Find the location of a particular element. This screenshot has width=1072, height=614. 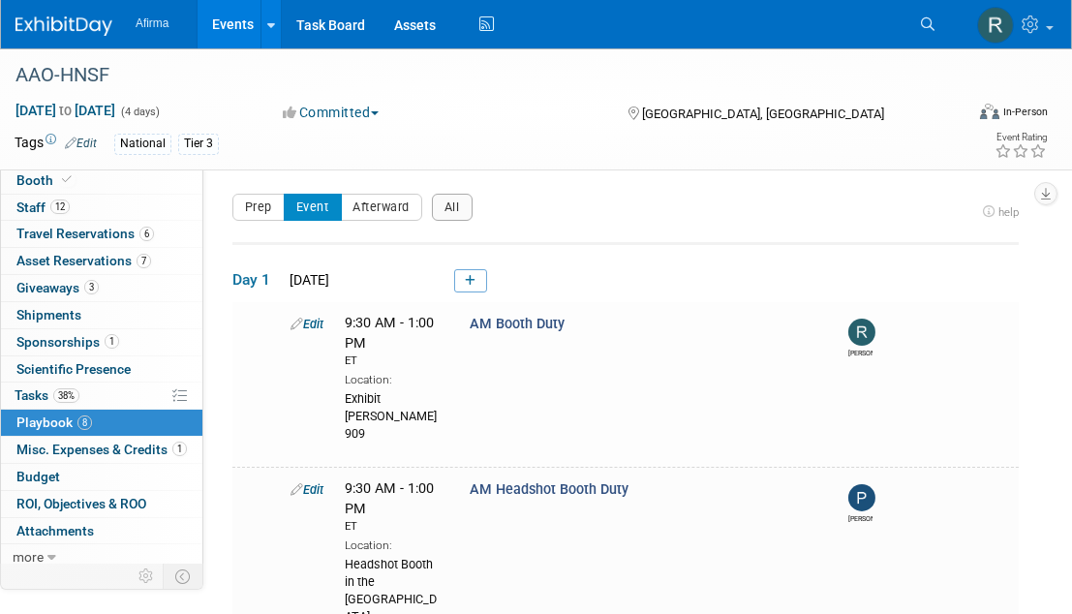

span: Booth is located at coordinates (46, 180).